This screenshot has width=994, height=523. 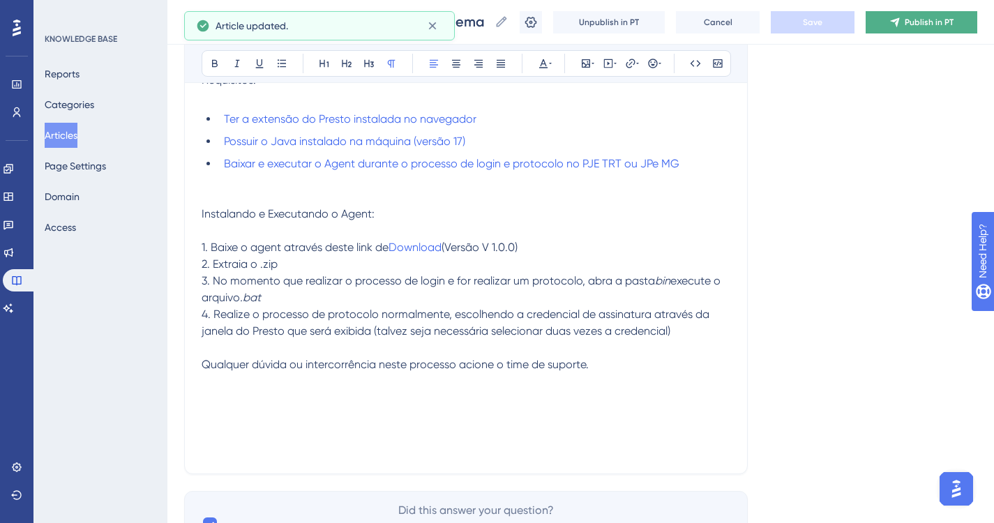 What do you see at coordinates (415, 247) in the screenshot?
I see `a: Download` at bounding box center [415, 247].